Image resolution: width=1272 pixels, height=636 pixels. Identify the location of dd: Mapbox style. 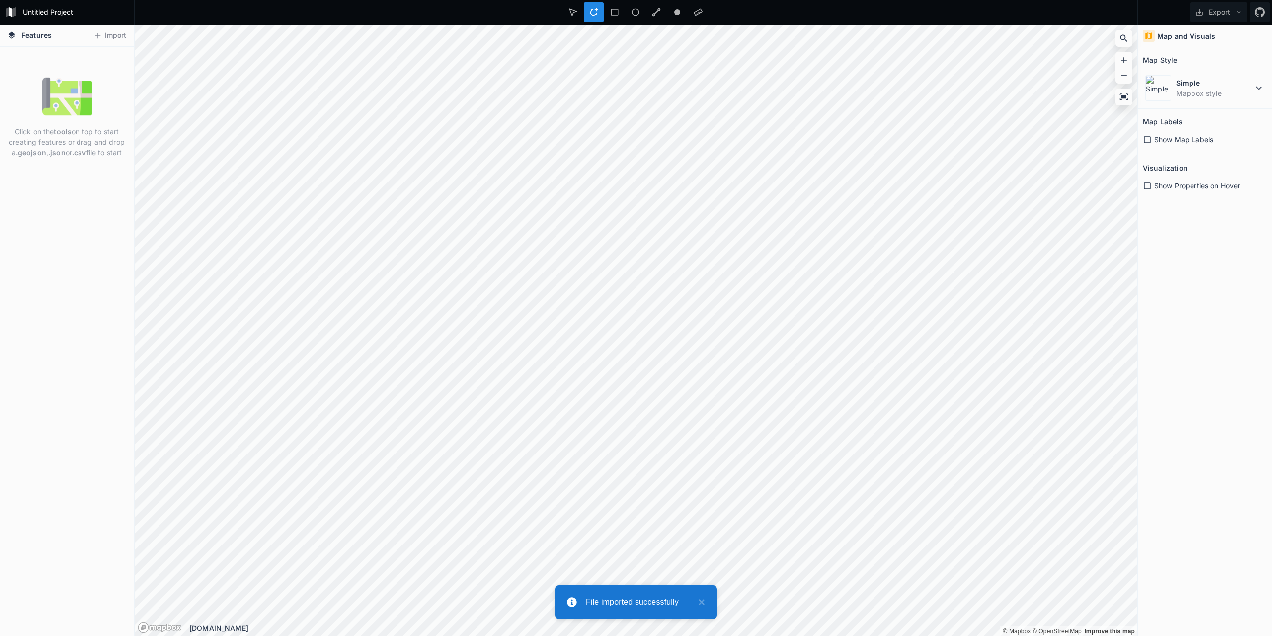
(1215, 93).